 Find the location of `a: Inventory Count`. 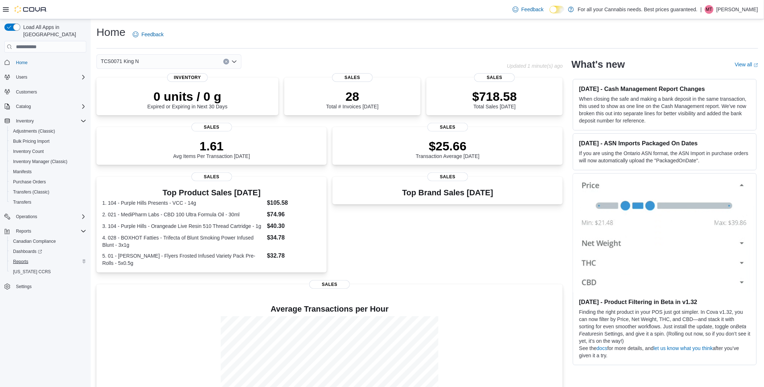

a: Inventory Count is located at coordinates (28, 151).